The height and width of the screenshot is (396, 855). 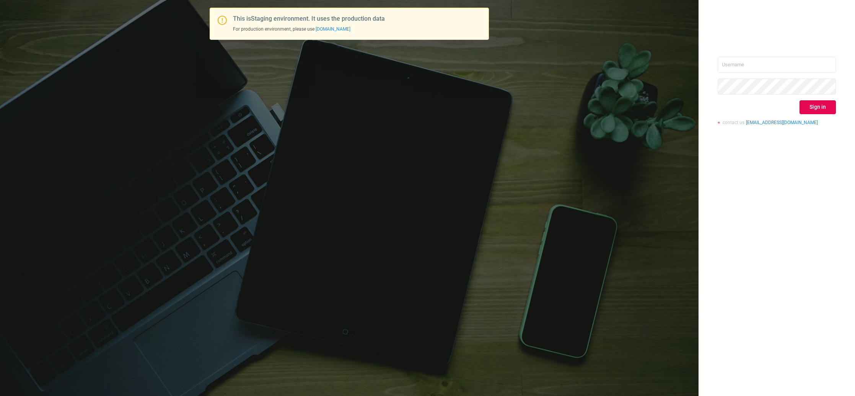 I want to click on button: Sign in, so click(x=818, y=107).